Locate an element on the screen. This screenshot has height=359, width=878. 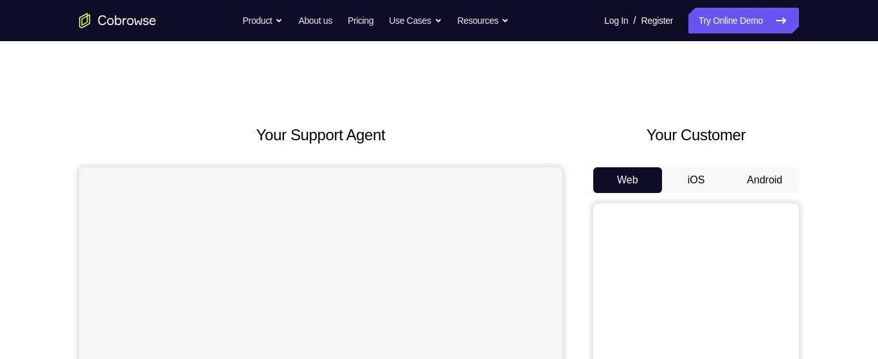
button: Android is located at coordinates (764, 180).